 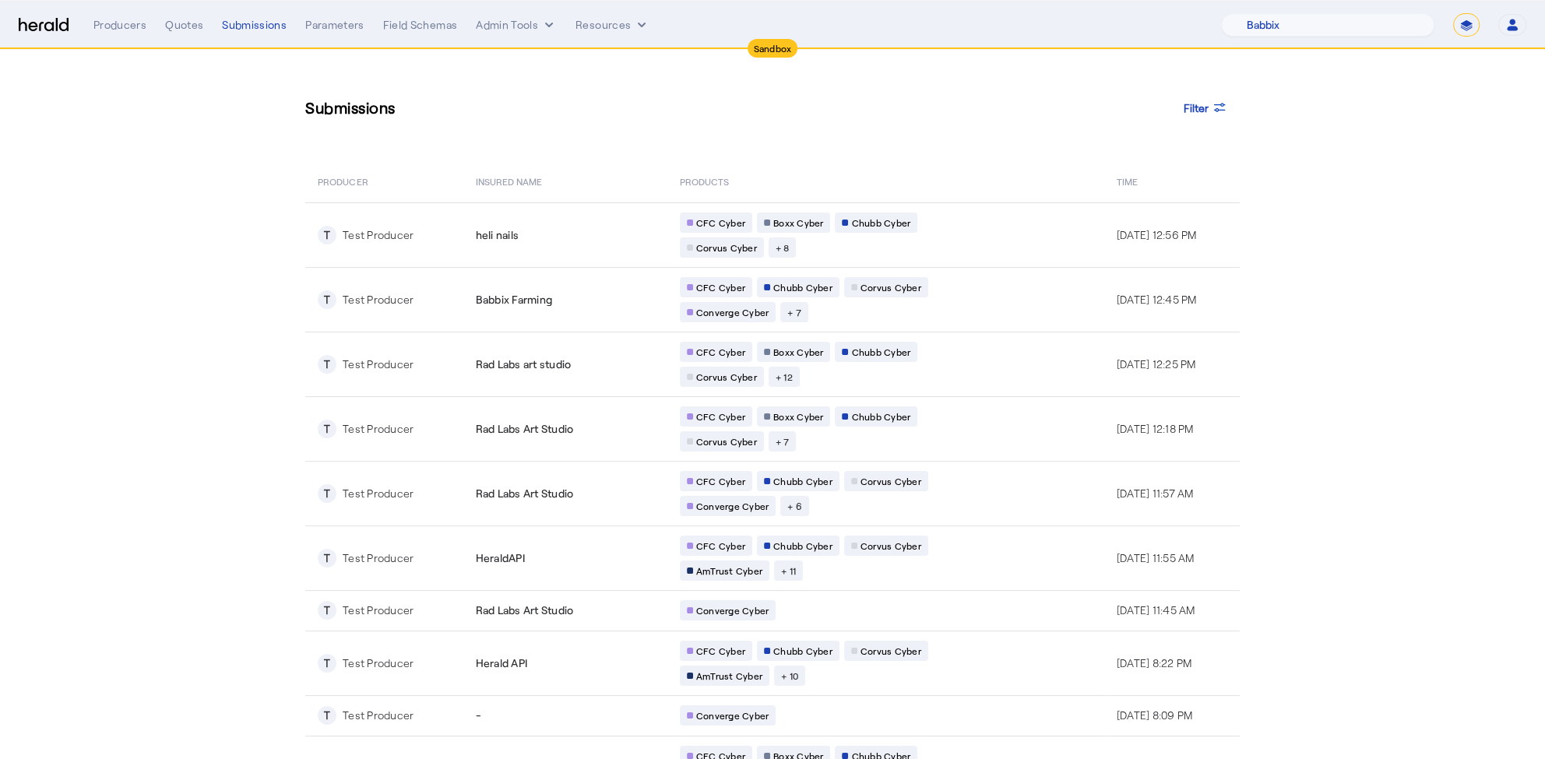 I want to click on img: Herald Logo, so click(x=44, y=25).